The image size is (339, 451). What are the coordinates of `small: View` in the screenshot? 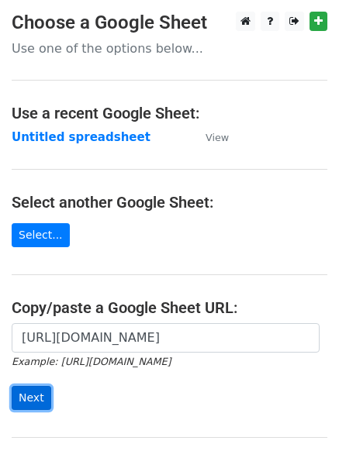 It's located at (217, 137).